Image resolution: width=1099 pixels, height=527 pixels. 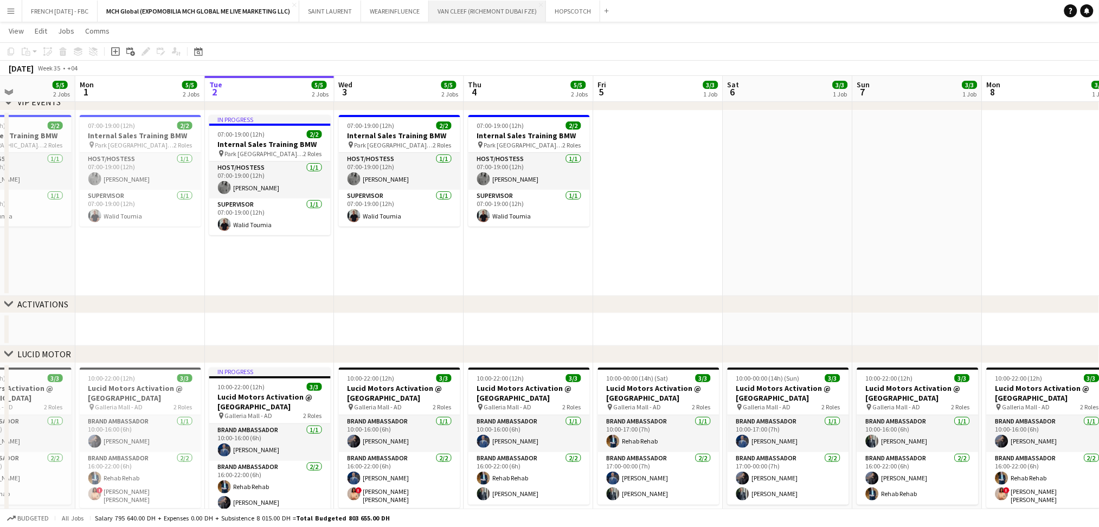 What do you see at coordinates (87, 85) in the screenshot?
I see `span: Mon` at bounding box center [87, 85].